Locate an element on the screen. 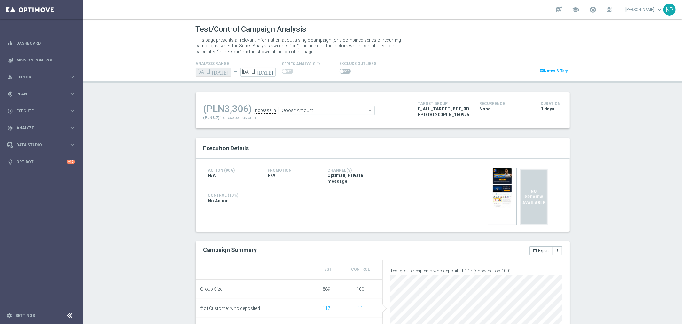 This screenshot has height=324, width=682. button: Data Studio keyboard_arrow_right is located at coordinates (41, 145).